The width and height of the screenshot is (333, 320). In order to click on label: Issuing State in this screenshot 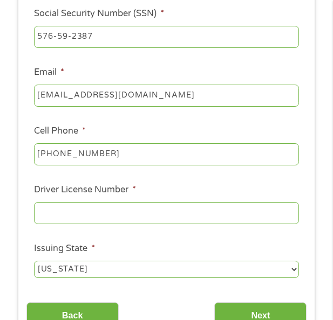, I will do `click(64, 248)`.